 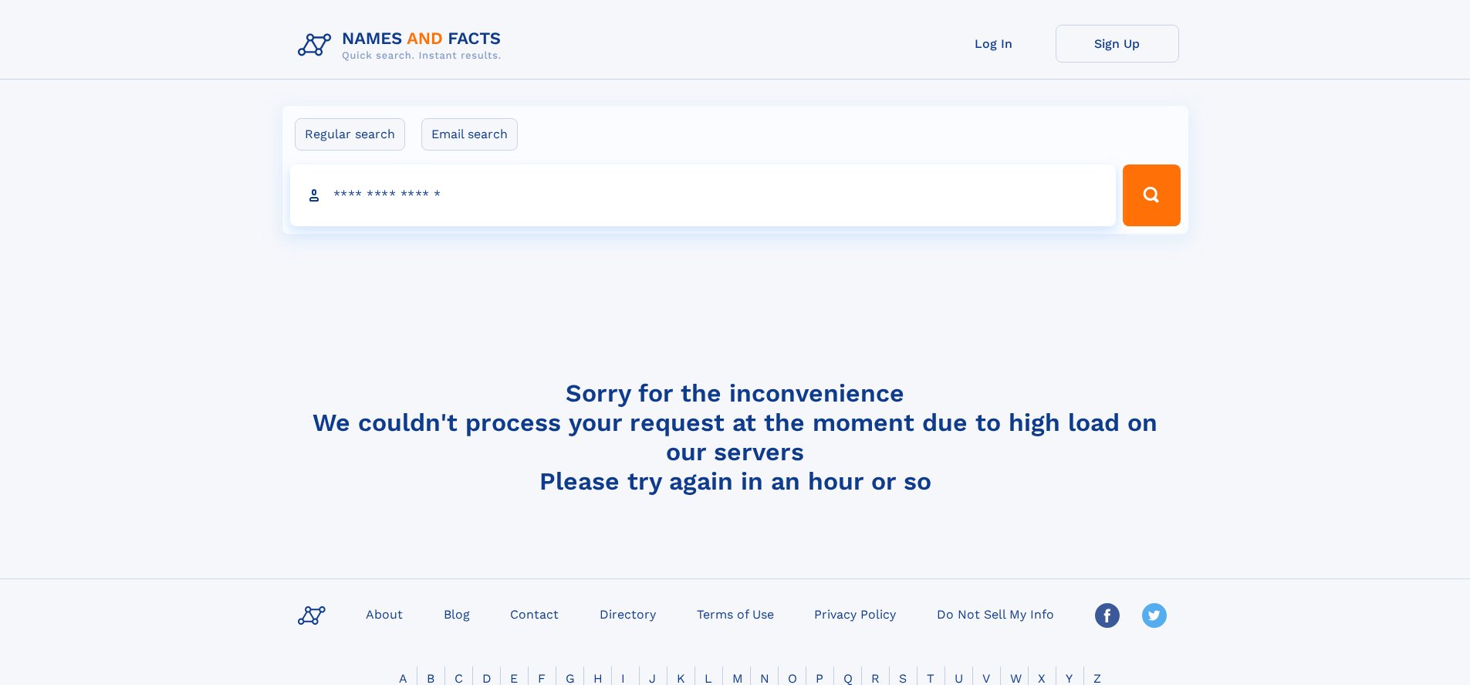 What do you see at coordinates (403, 46) in the screenshot?
I see `img: Logo Names and Facts` at bounding box center [403, 46].